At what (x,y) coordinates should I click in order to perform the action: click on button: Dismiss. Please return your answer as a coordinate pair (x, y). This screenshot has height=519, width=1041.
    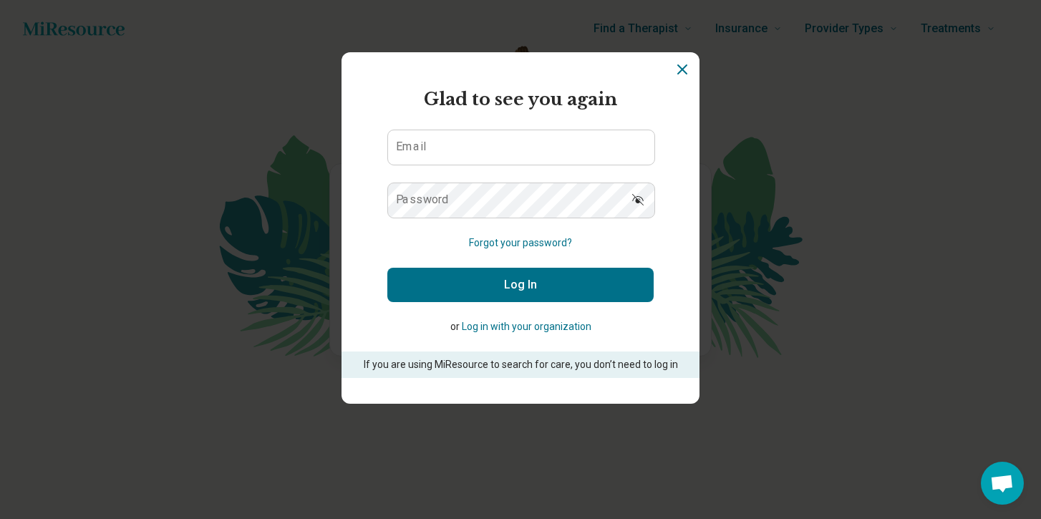
    Looking at the image, I should click on (682, 69).